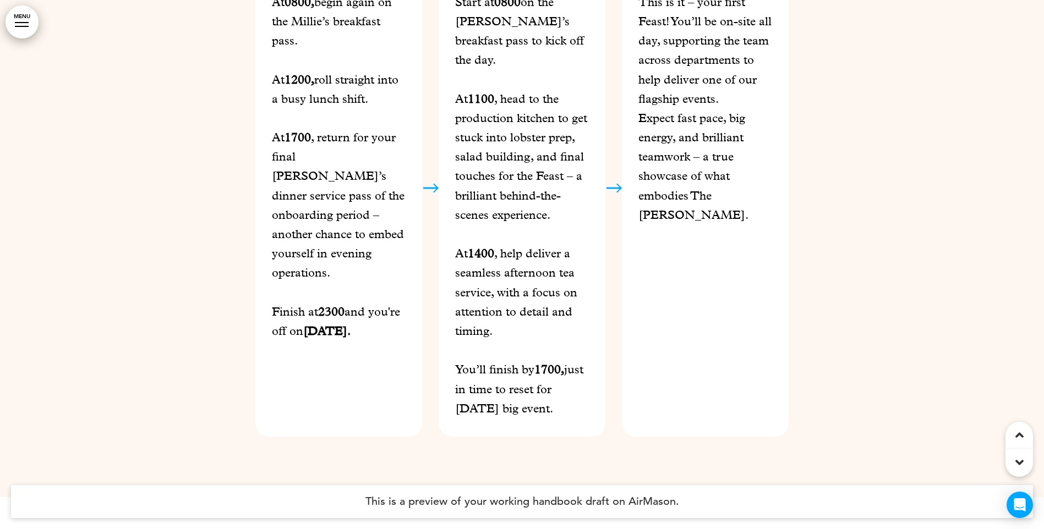 The height and width of the screenshot is (529, 1044). What do you see at coordinates (331, 314) in the screenshot?
I see `strong: 2300` at bounding box center [331, 314].